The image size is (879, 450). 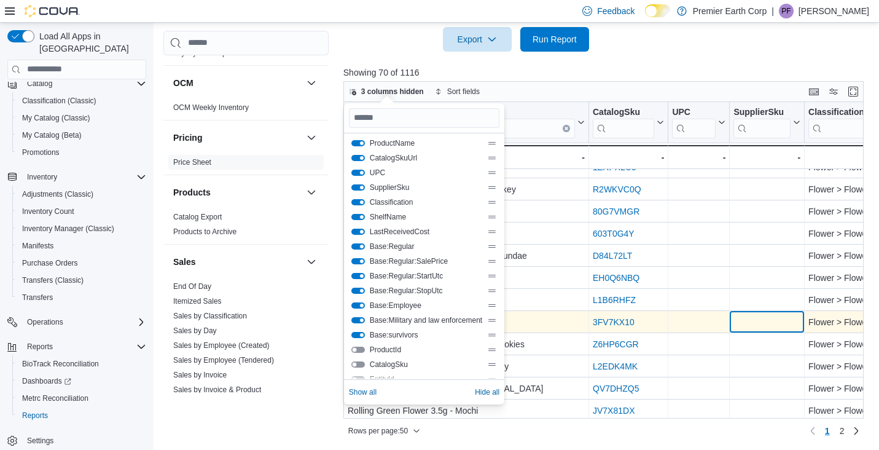 I want to click on button: Inventory, so click(x=77, y=177).